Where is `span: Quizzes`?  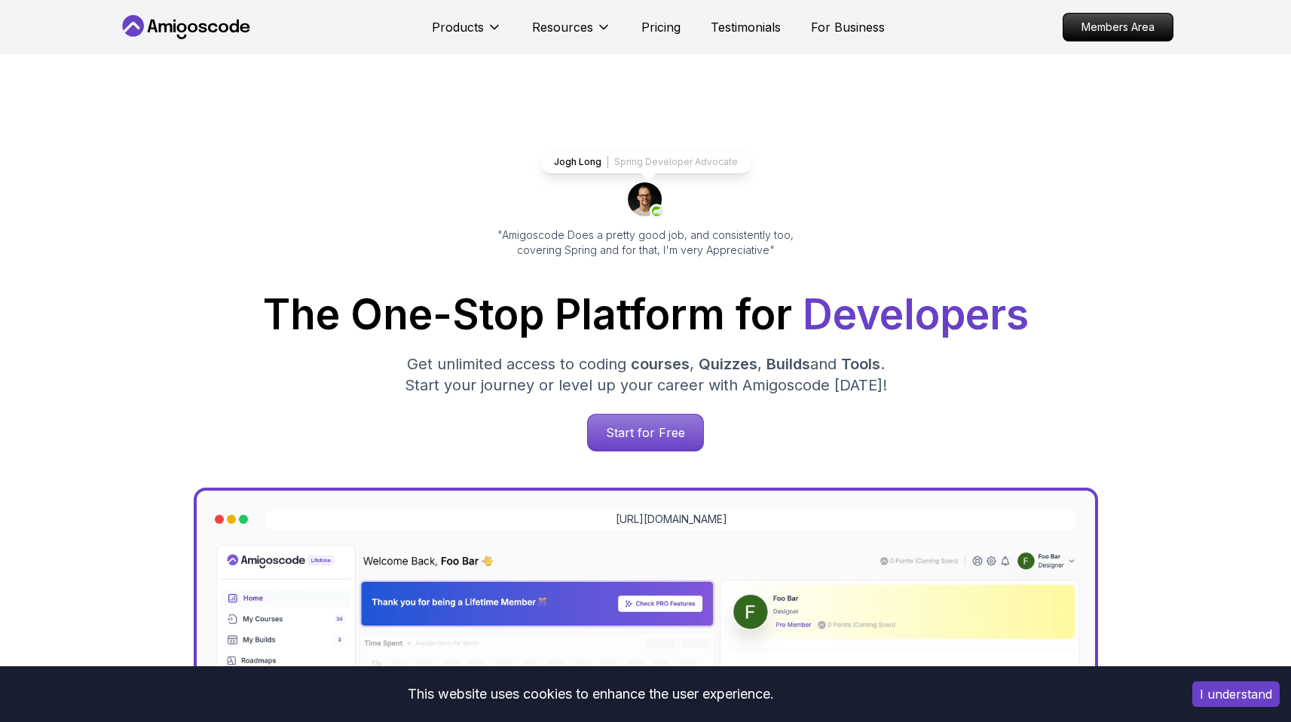
span: Quizzes is located at coordinates (728, 364).